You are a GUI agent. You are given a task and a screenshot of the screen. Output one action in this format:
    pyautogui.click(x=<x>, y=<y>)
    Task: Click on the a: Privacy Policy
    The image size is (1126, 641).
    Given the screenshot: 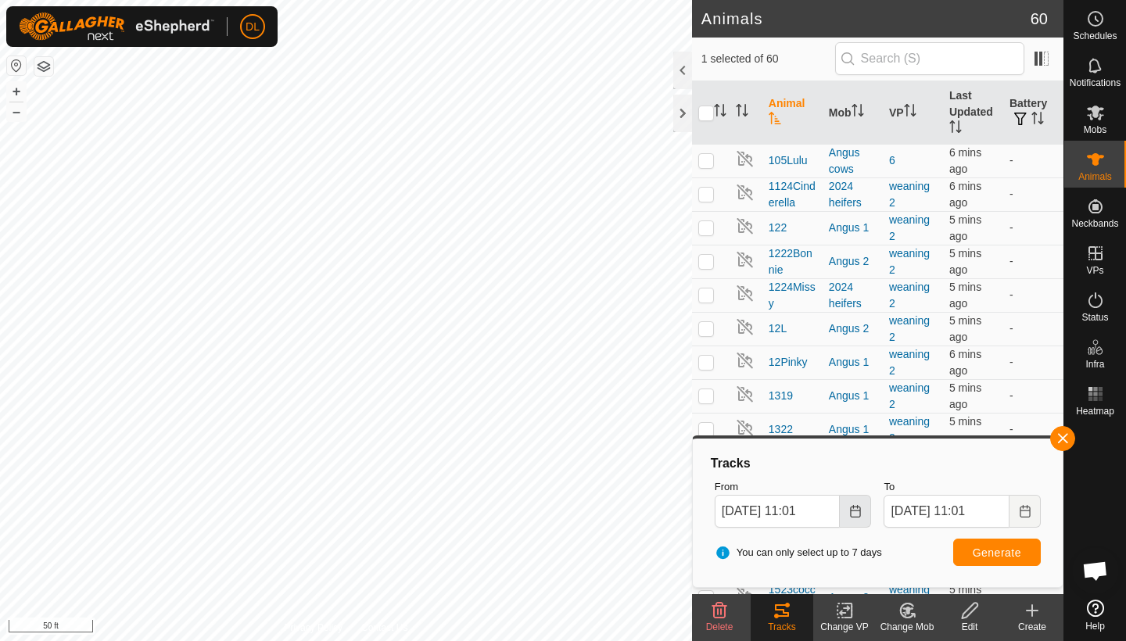 What is the action you would take?
    pyautogui.click(x=313, y=628)
    